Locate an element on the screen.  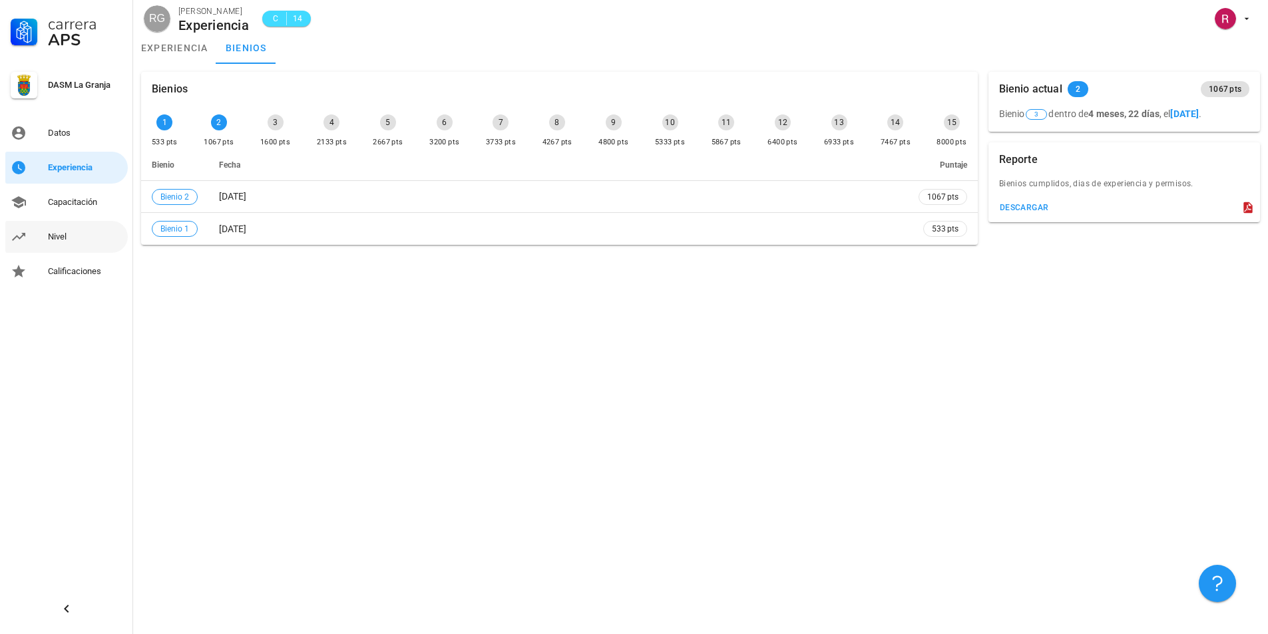
div: 4800 pts is located at coordinates (613, 142).